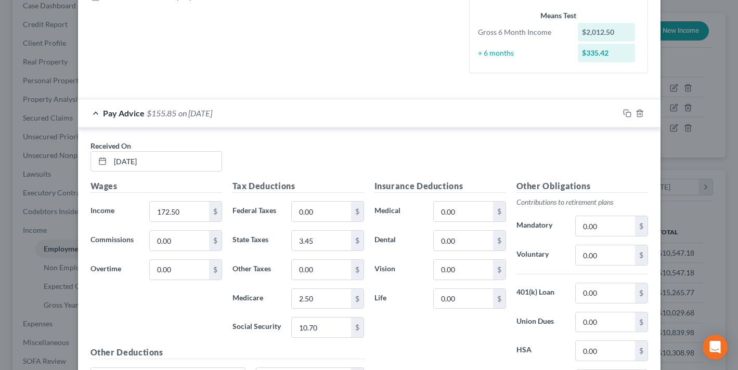 The height and width of the screenshot is (370, 738). I want to click on span: $155.85, so click(161, 113).